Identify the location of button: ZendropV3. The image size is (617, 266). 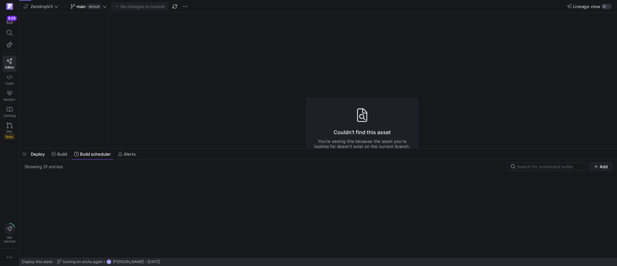
(41, 6).